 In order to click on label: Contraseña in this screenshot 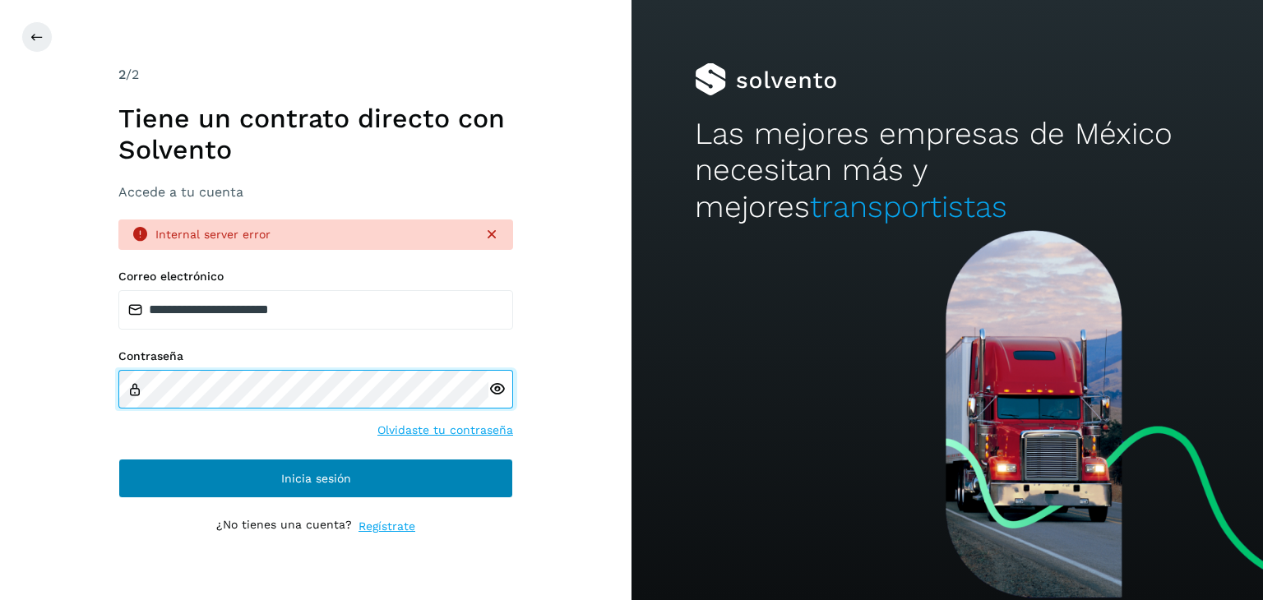, I will do `click(316, 356)`.